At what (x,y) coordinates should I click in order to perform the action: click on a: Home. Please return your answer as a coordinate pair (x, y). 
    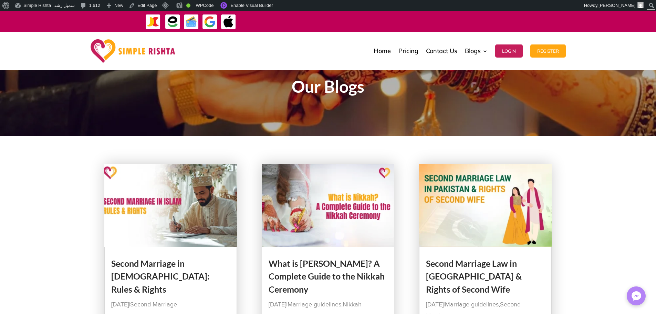
    Looking at the image, I should click on (382, 51).